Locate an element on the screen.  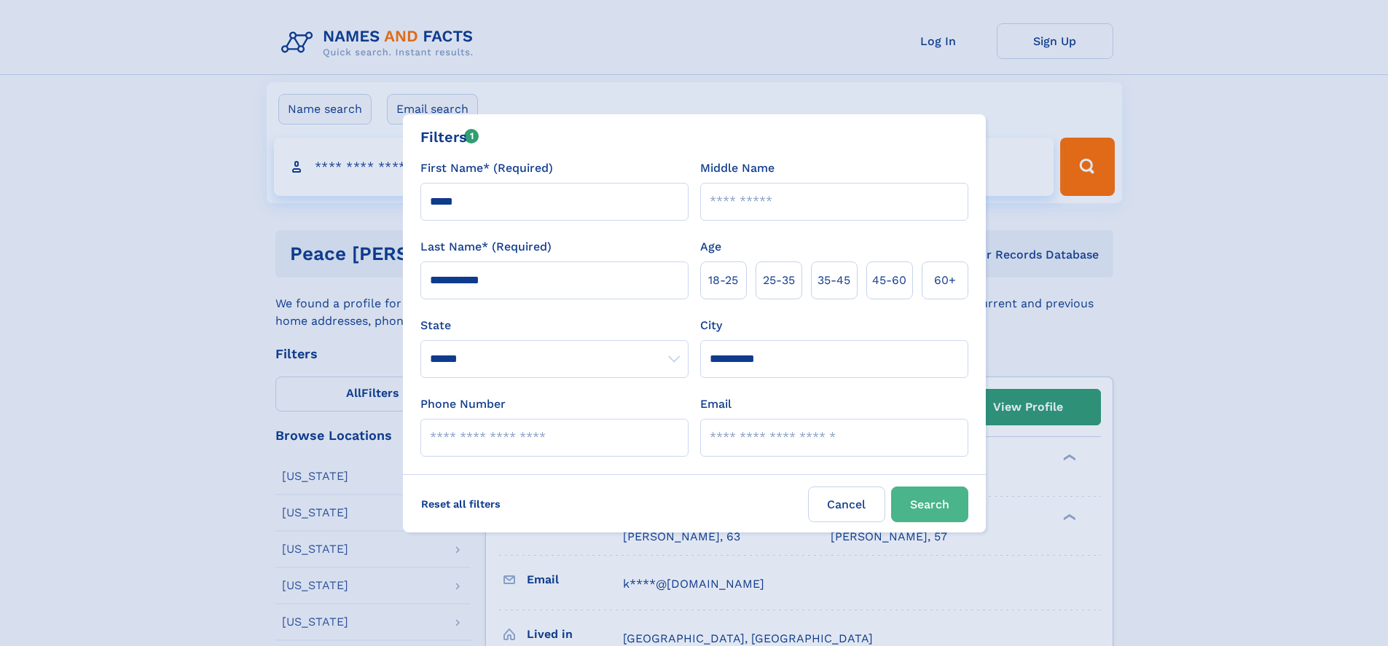
span: 45‑60 is located at coordinates (889, 281).